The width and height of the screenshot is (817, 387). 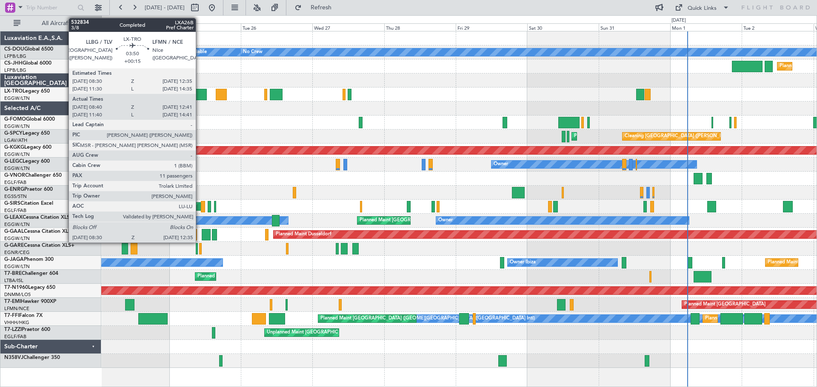 I want to click on span: G-SIRS, so click(x=12, y=204).